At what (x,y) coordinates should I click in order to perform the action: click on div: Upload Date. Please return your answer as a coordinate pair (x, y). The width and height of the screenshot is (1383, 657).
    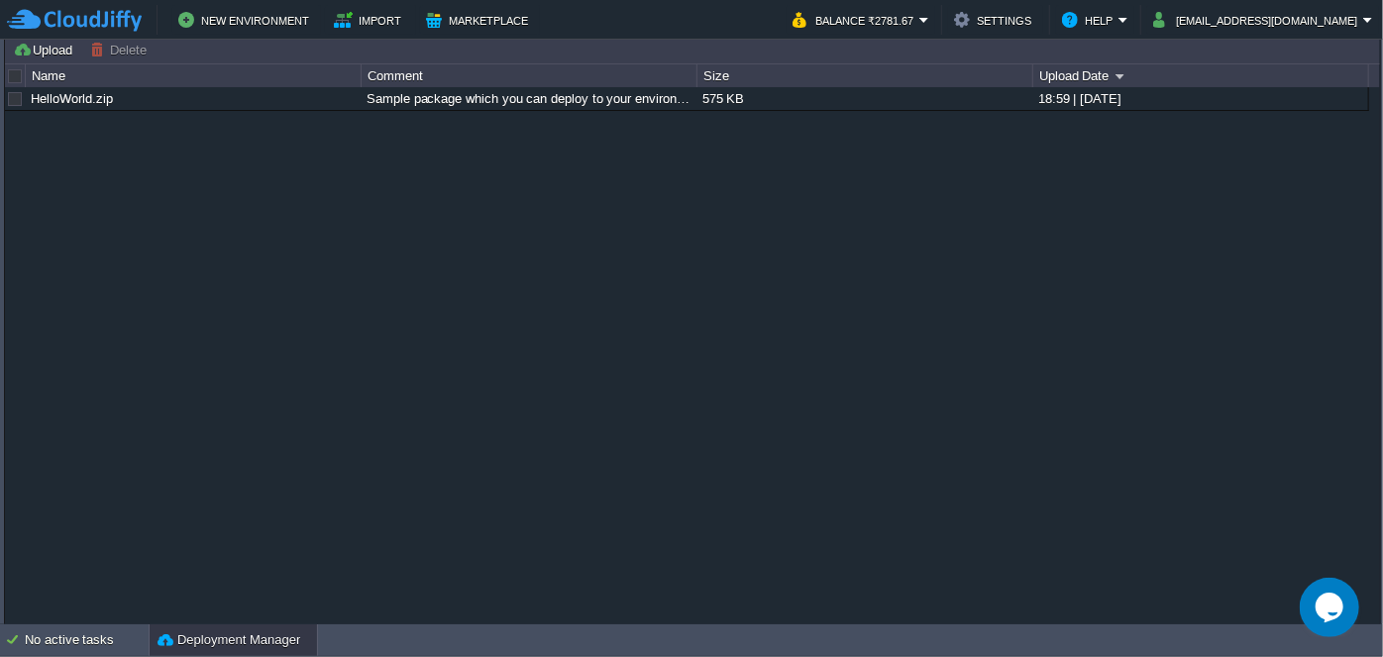
    Looking at the image, I should click on (1201, 75).